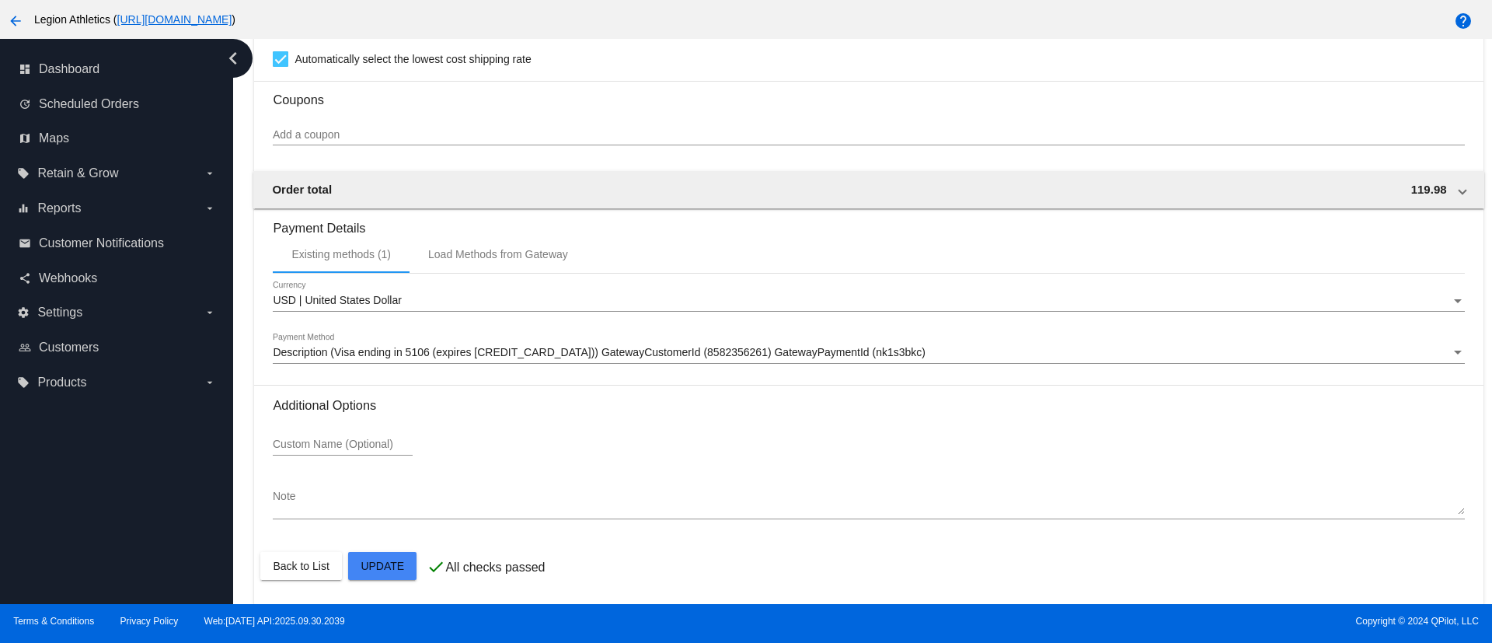 Image resolution: width=1492 pixels, height=643 pixels. What do you see at coordinates (149, 621) in the screenshot?
I see `a: Privacy Policy` at bounding box center [149, 621].